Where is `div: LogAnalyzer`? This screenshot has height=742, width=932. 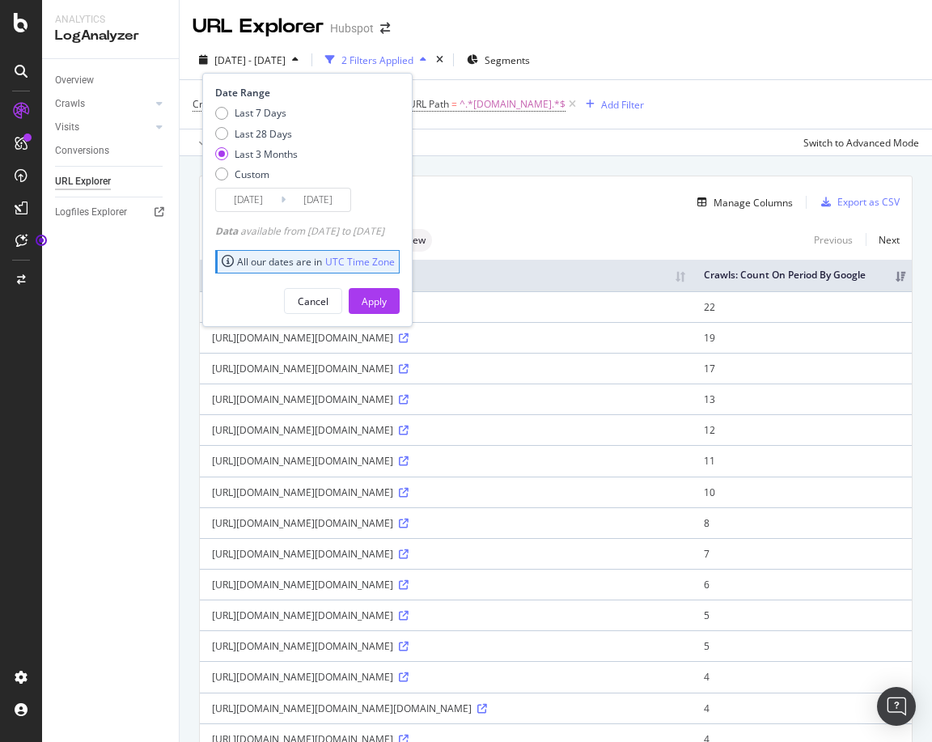
div: LogAnalyzer is located at coordinates (110, 36).